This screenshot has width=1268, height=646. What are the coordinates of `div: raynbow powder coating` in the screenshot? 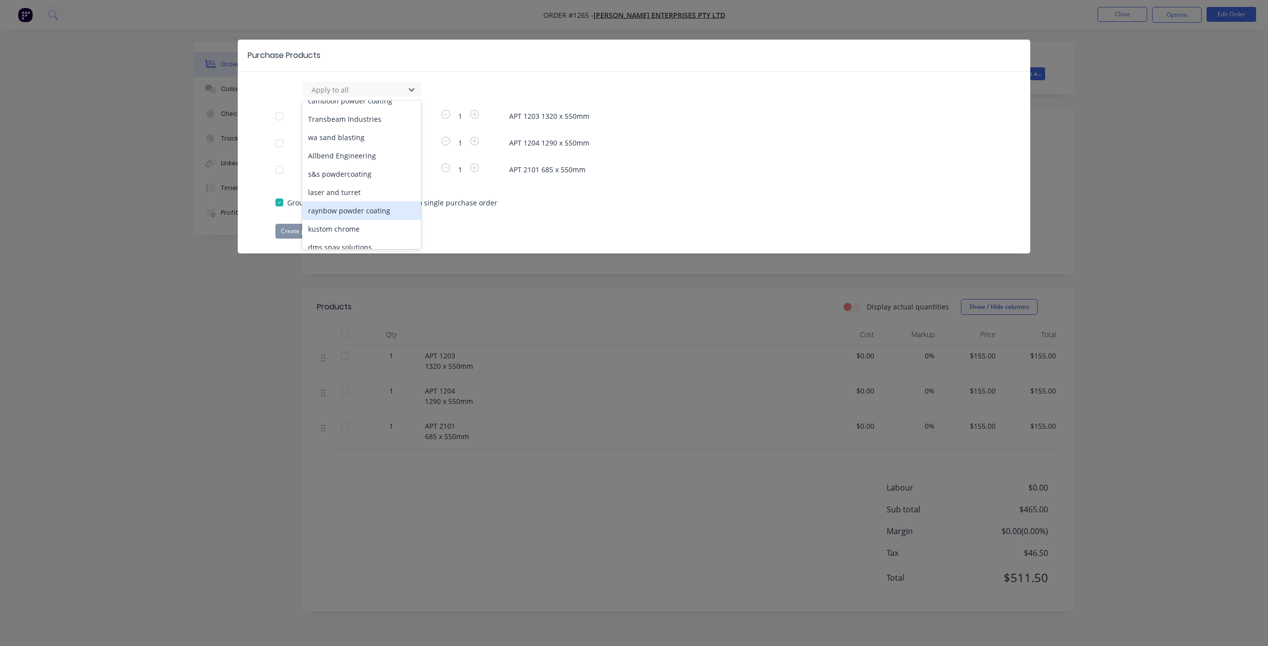 It's located at (361, 210).